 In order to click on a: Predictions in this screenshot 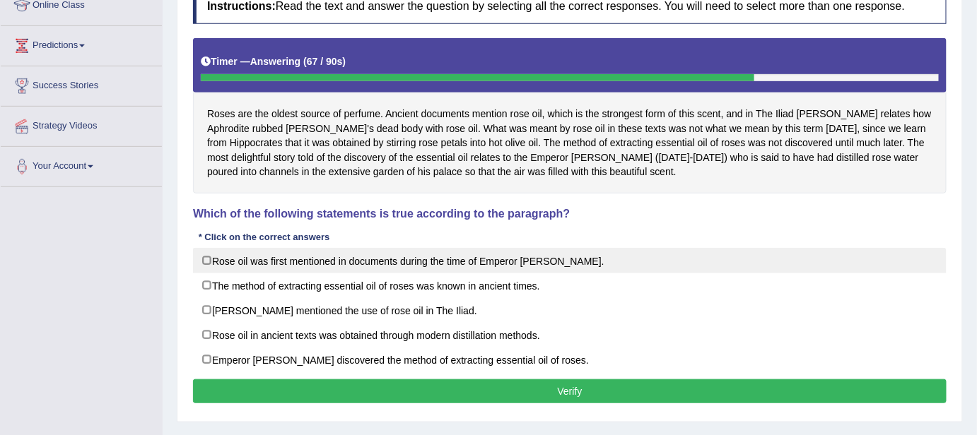, I will do `click(81, 44)`.